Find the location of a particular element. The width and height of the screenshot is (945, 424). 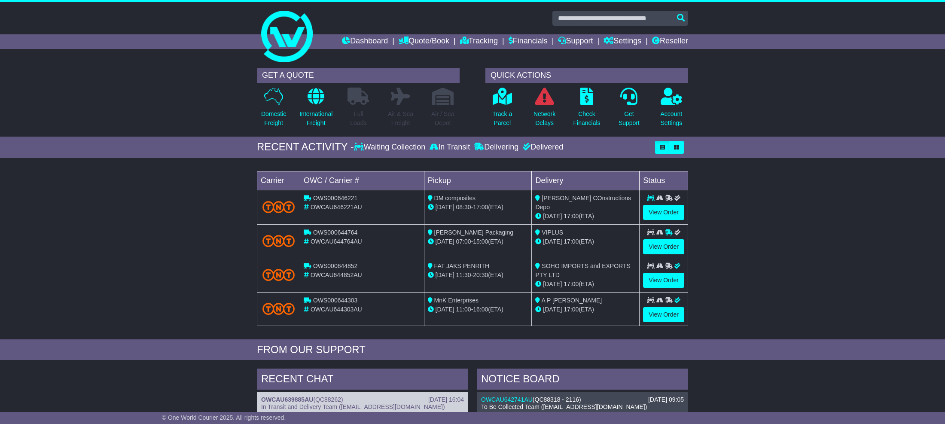

span: 11:30 is located at coordinates (463, 275).